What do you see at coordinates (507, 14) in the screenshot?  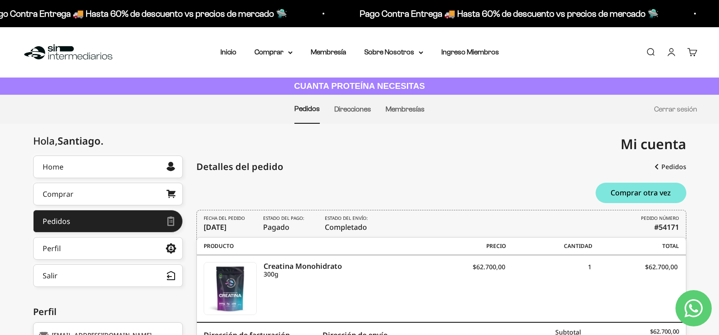 I see `p: Pago Contra Entrega 🚚 Hasta 60% de descuento vs precios de mercado 🛸` at bounding box center [507, 14].